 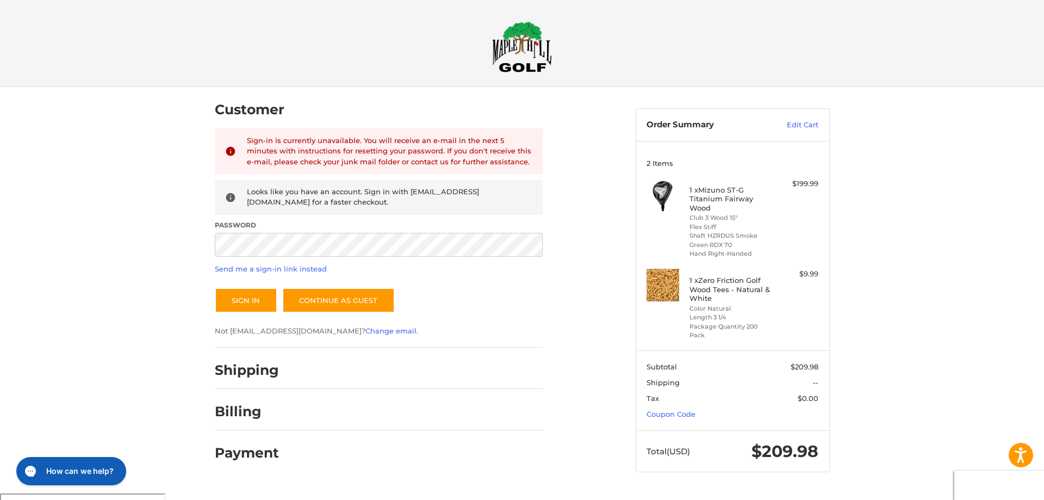 What do you see at coordinates (391, 331) in the screenshot?
I see `a: Change email` at bounding box center [391, 331].